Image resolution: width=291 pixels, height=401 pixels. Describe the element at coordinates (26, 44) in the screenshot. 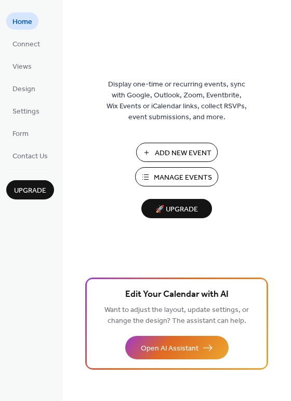

I see `span: Connect` at that location.